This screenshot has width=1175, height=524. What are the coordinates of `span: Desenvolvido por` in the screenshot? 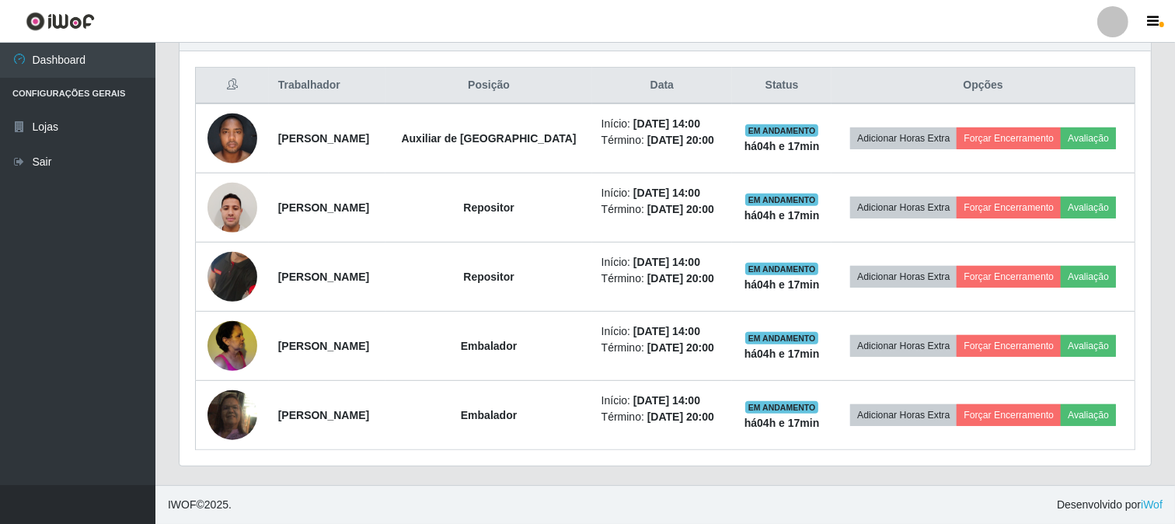 It's located at (1110, 505).